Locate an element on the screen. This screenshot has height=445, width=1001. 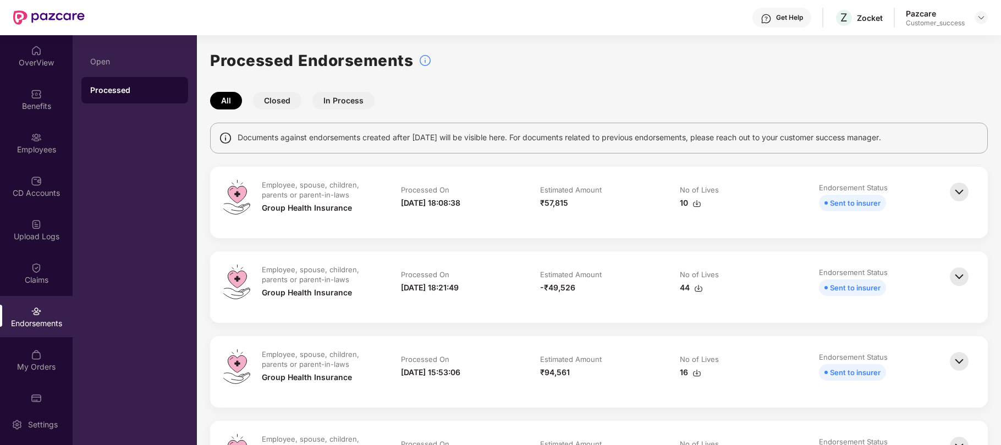
img: svg+xml;base64,PHN2ZyBpZD0iTXlfT3JkZXJzIiBkYXRhLW5hbWU9Ik15IE9yZGVycyIgeG1sbnM9Imh0dHA6Ly93d3cudz... is located at coordinates (36, 355).